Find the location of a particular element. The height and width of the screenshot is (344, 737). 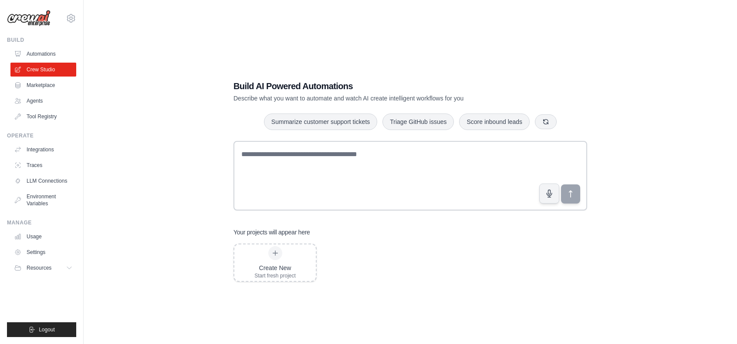

a: Traces is located at coordinates (43, 165).